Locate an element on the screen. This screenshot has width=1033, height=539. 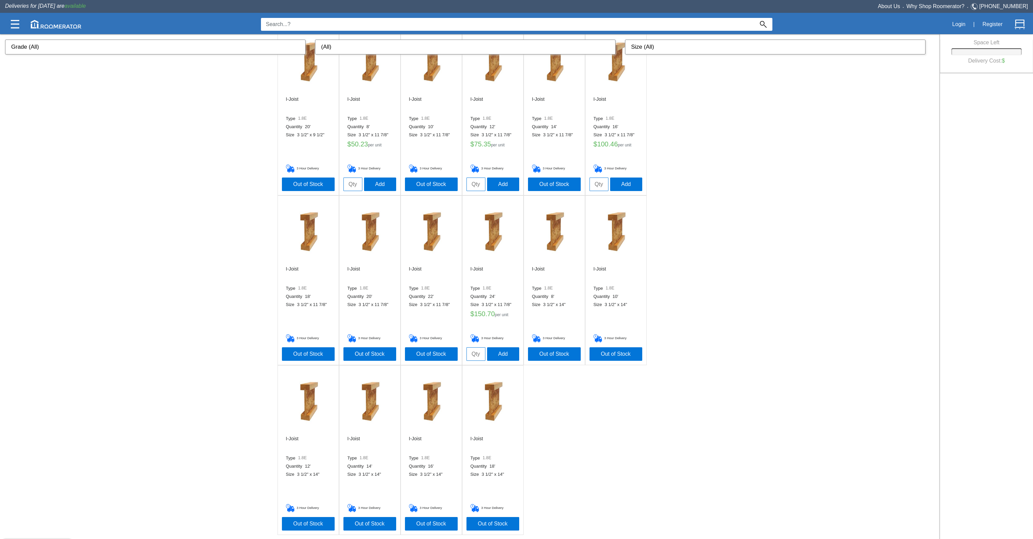
label: 10' is located at coordinates (616, 296).